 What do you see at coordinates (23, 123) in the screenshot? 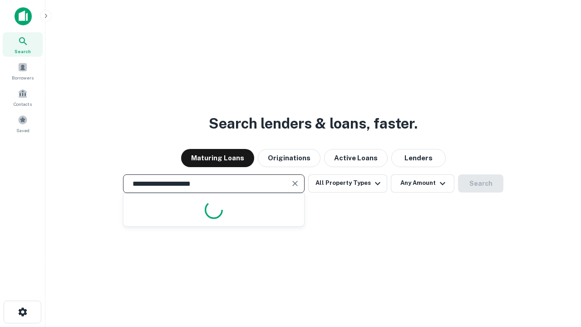
I see `div: Saved` at bounding box center [23, 123].